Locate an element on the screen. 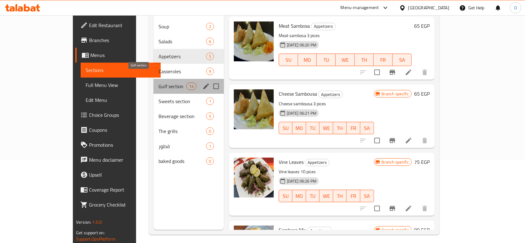 Image resolution: width=525 pixels, height=243 pixels. span: 0 is located at coordinates (210, 161).